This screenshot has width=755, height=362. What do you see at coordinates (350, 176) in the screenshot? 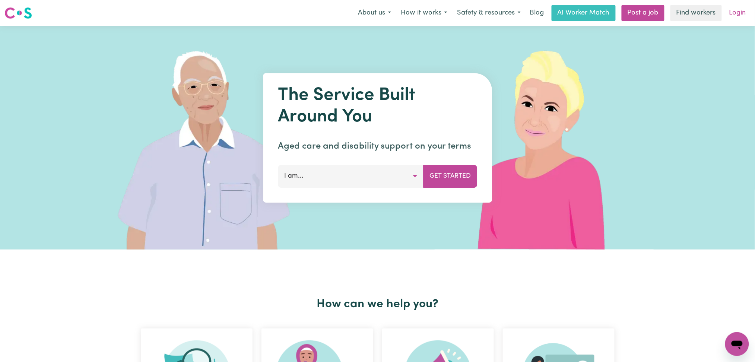
I see `button: I am...` at bounding box center [350, 176].